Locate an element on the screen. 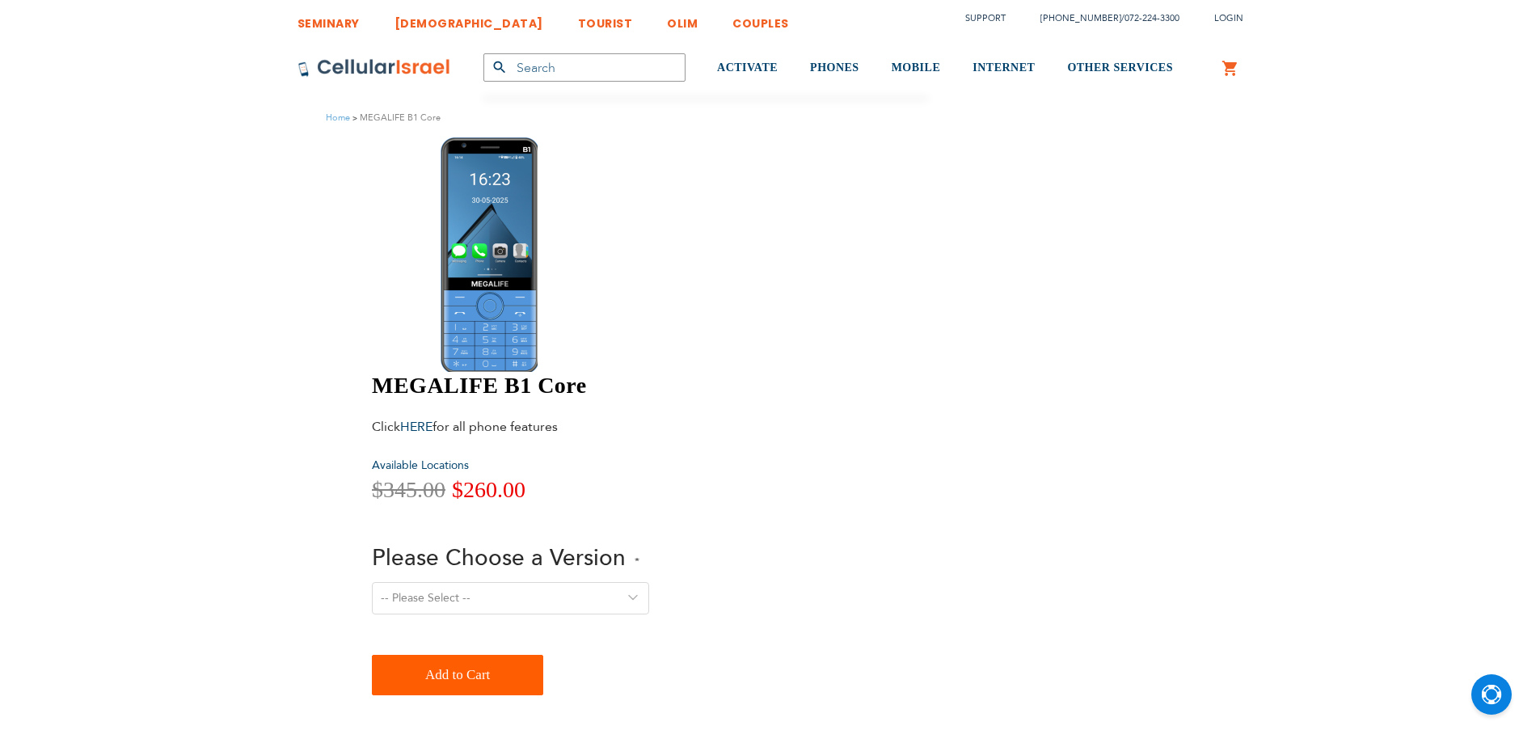  span: ACTIVATE is located at coordinates (747, 67).